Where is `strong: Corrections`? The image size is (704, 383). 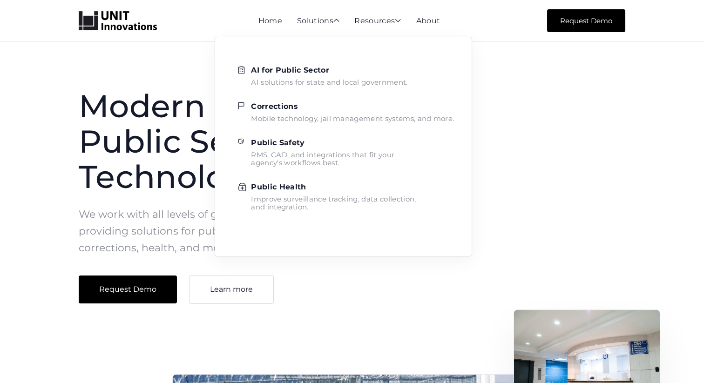
strong: Corrections is located at coordinates (274, 106).